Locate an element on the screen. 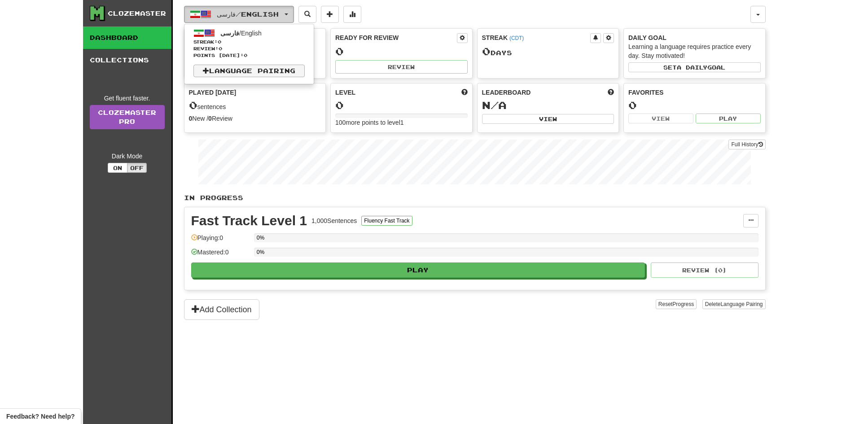 The height and width of the screenshot is (424, 855). div: Clozemaster is located at coordinates (137, 13).